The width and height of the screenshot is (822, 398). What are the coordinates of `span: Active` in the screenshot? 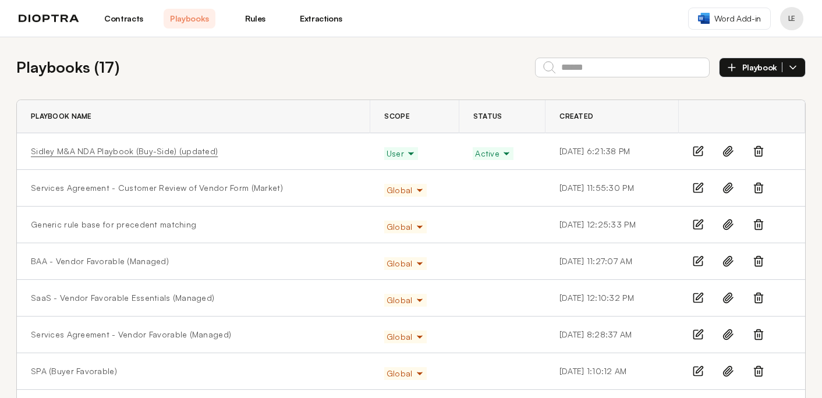 It's located at (493, 154).